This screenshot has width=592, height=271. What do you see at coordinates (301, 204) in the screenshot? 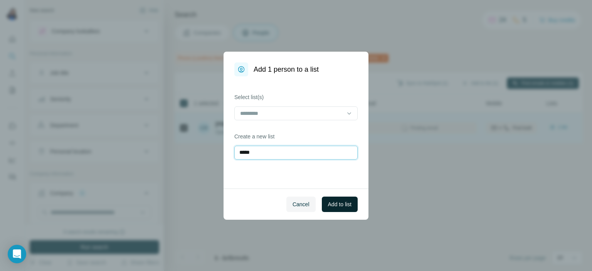
I see `span: Cancel` at bounding box center [301, 204].